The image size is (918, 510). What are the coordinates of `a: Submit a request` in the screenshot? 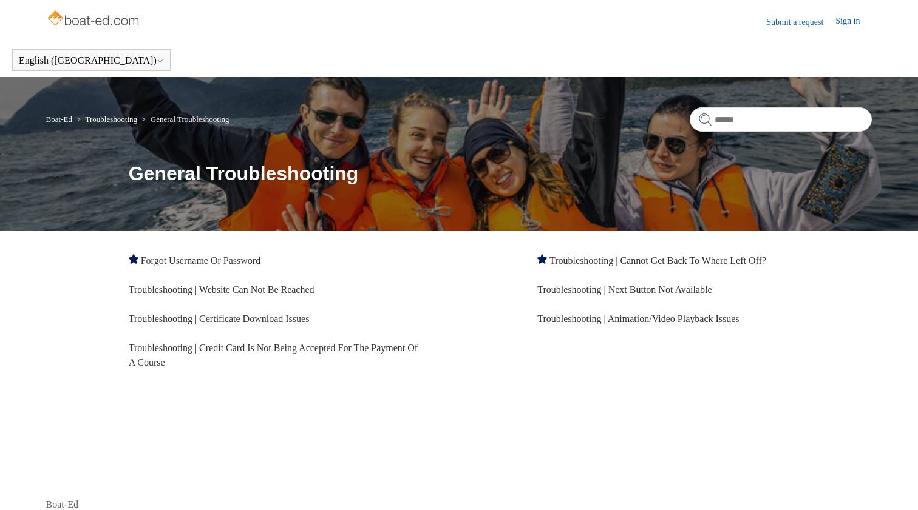 It's located at (801, 22).